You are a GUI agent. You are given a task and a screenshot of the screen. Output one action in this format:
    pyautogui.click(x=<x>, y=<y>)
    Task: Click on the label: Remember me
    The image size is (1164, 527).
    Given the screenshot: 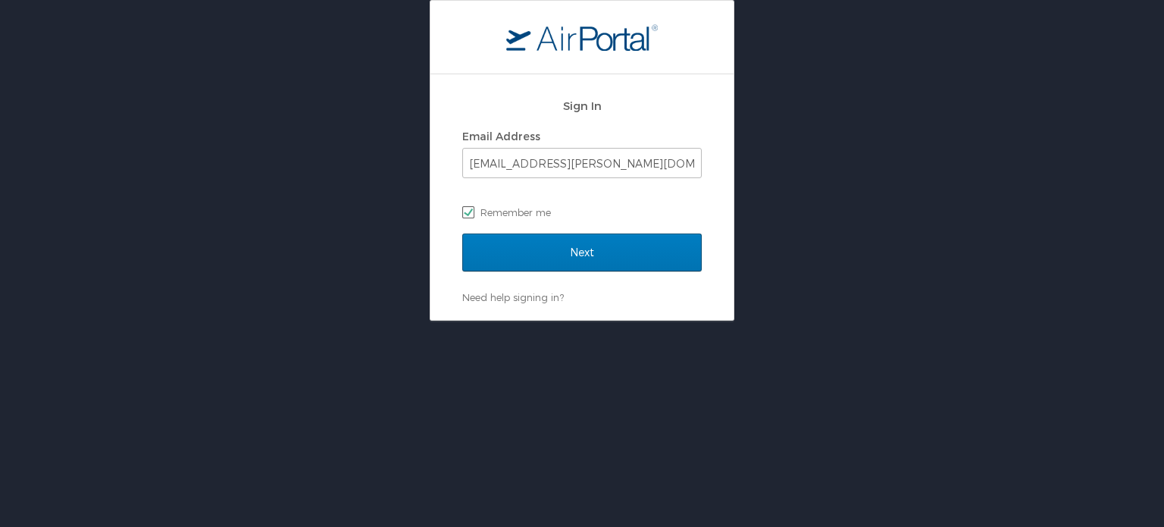 What is the action you would take?
    pyautogui.click(x=582, y=212)
    